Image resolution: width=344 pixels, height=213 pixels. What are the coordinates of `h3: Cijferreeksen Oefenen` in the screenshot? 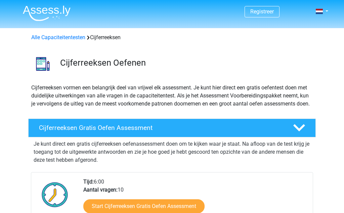 It's located at (185, 63).